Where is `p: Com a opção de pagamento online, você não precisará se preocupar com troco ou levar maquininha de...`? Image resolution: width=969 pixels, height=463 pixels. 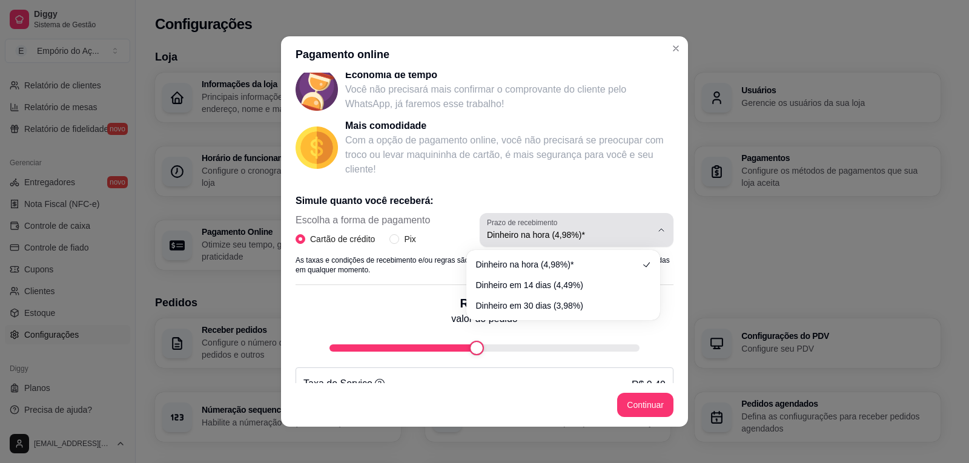
p: Com a opção de pagamento online, você não precisará se preocupar com troco ou levar maquininha de... is located at coordinates (509, 155).